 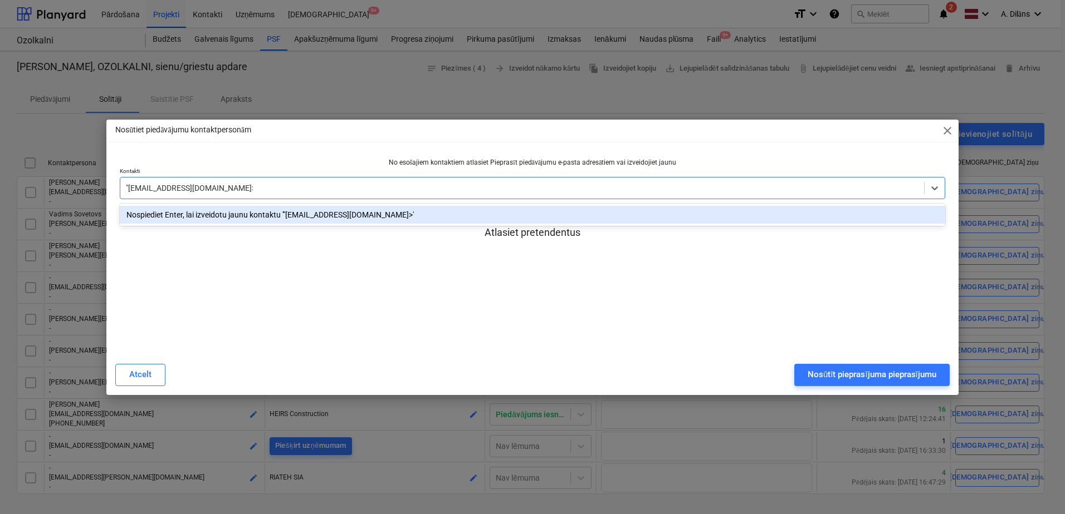 What do you see at coordinates (183, 130) in the screenshot?
I see `p: Nosūtiet piedāvājumu kontaktpersonām` at bounding box center [183, 130].